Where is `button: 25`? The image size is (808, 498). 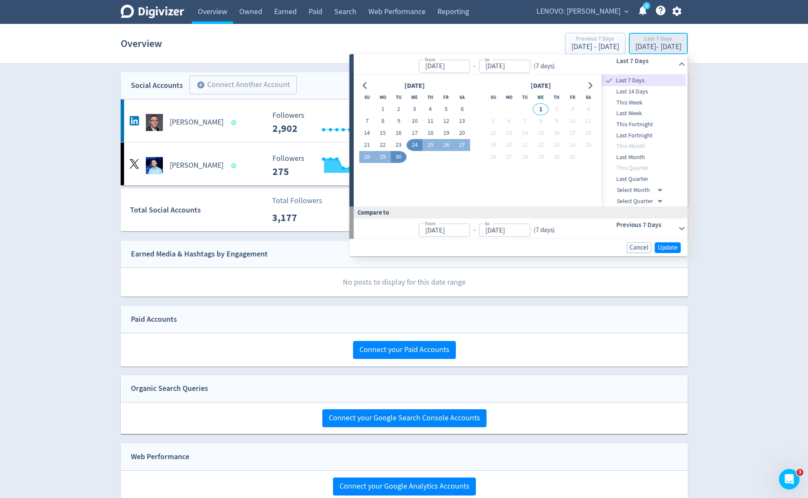
button: 25 is located at coordinates (430, 145).